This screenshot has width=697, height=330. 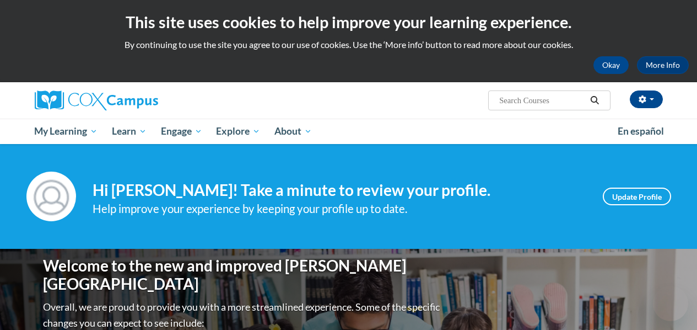 I want to click on button: Account Settings, so click(x=647, y=99).